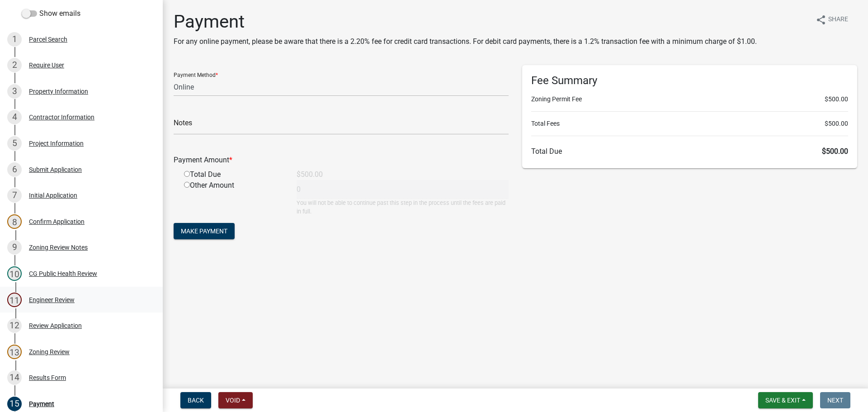 The height and width of the screenshot is (412, 868). What do you see at coordinates (465, 42) in the screenshot?
I see `p: For any online payment, please be aware that there is a 2.20% fee for credit card transactions. F...` at bounding box center [465, 42].